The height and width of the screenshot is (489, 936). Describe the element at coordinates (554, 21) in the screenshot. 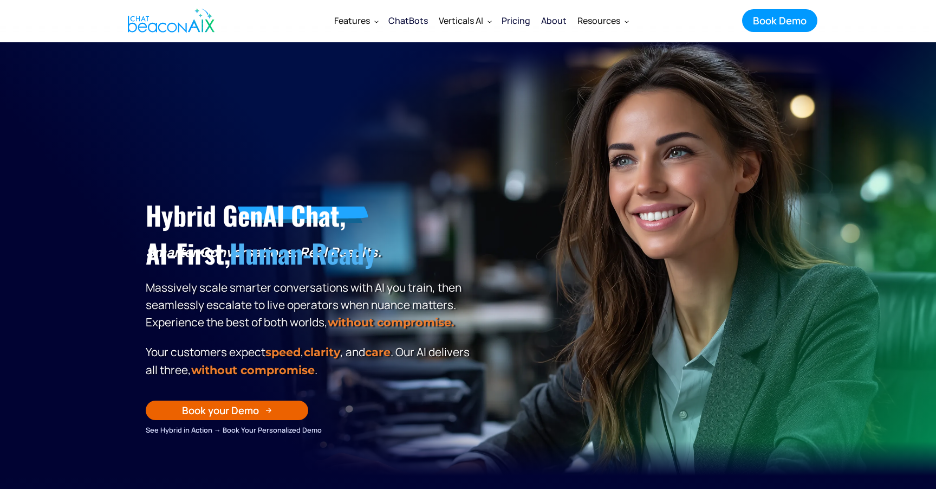

I see `a: About` at that location.